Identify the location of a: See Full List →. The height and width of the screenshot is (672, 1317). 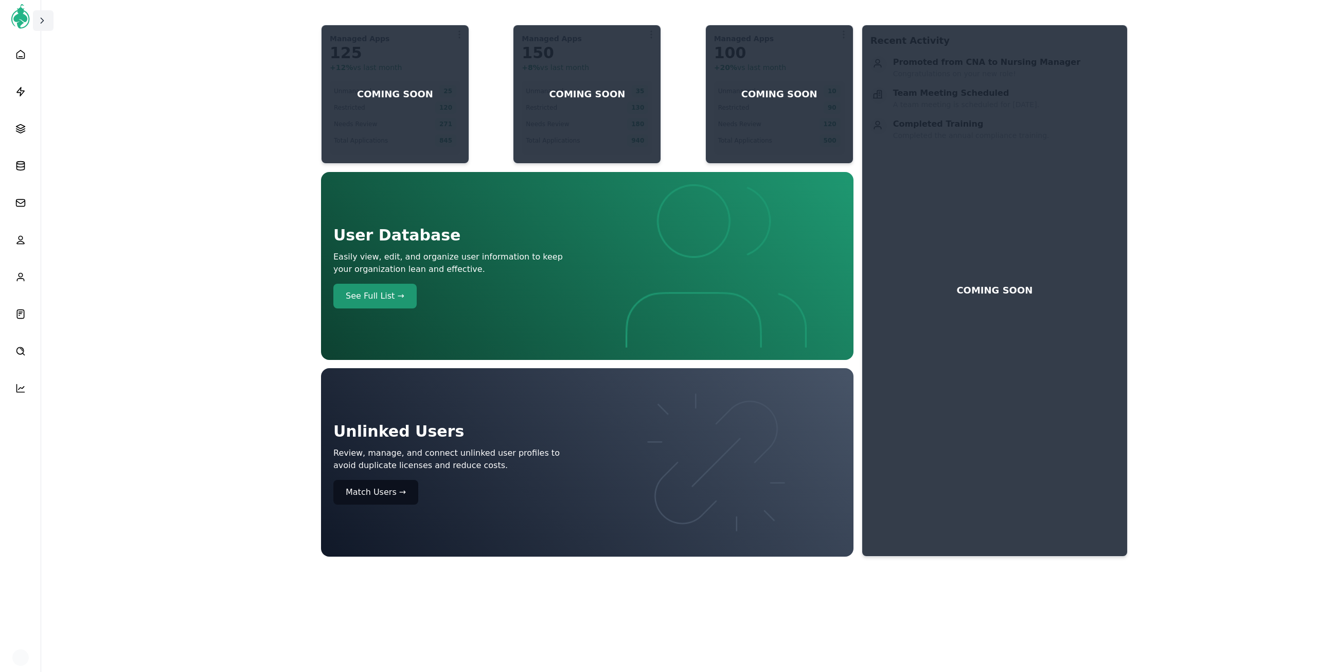
(458, 296).